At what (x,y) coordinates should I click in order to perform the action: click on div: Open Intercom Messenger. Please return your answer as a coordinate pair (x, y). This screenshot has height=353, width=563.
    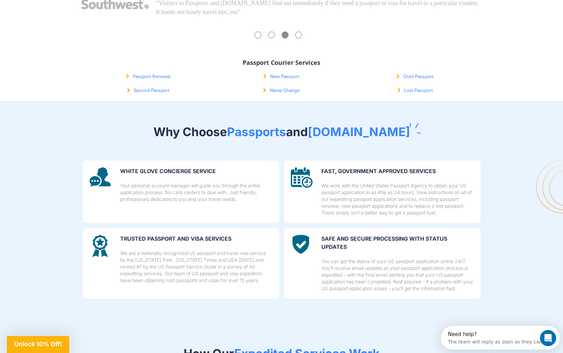
    Looking at the image, I should click on (62, 12).